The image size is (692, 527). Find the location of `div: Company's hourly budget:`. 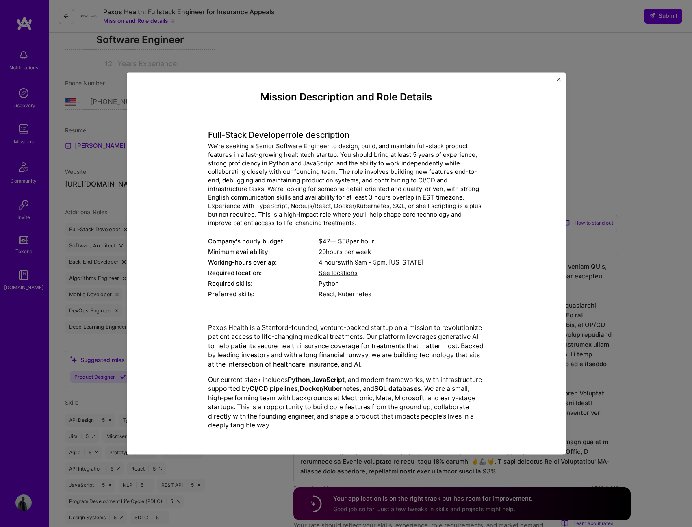

div: Company's hourly budget: is located at coordinates (263, 241).